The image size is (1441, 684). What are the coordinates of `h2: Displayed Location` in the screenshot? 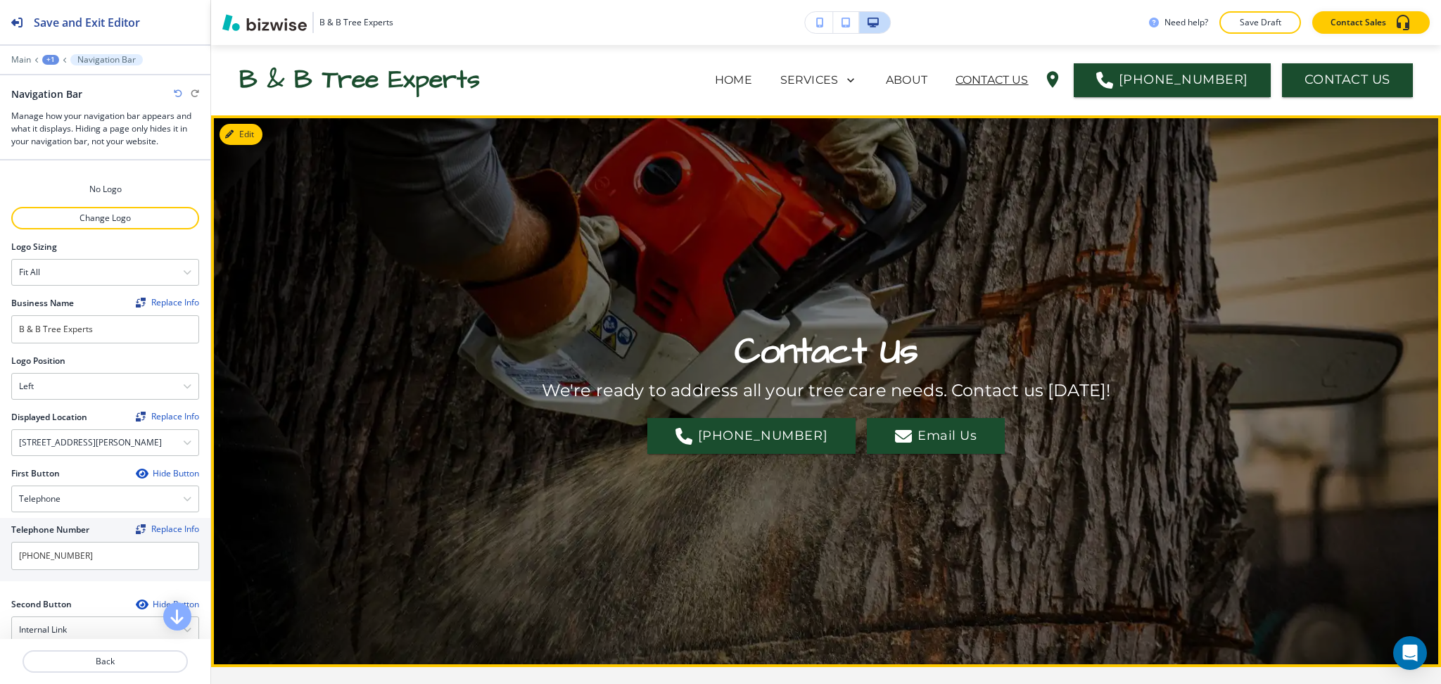 It's located at (49, 417).